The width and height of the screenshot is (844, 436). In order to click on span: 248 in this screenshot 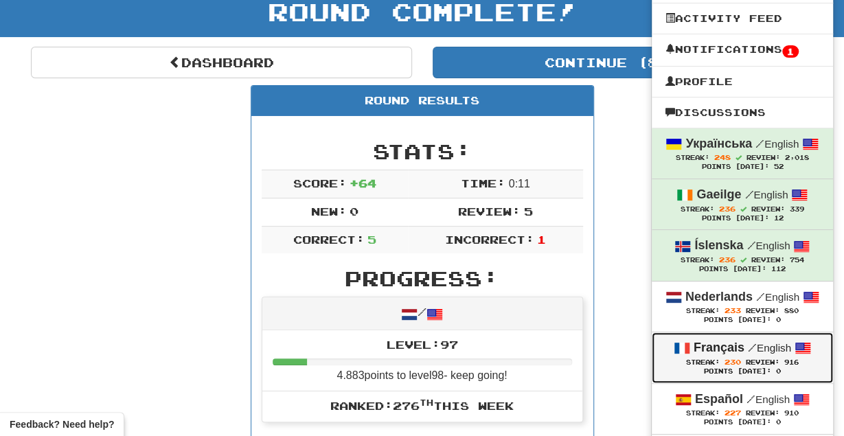, I will do `click(723, 157)`.